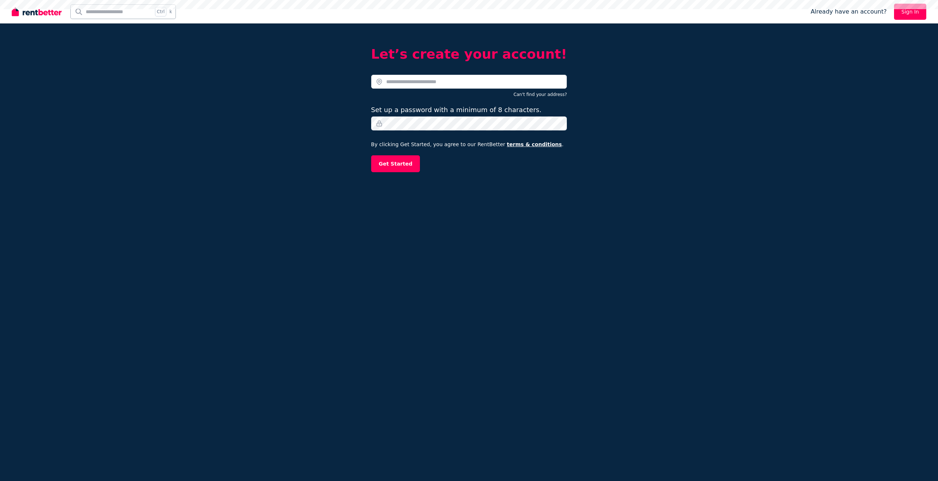 The height and width of the screenshot is (481, 938). What do you see at coordinates (540, 94) in the screenshot?
I see `button: Can't find your address?` at bounding box center [540, 94].